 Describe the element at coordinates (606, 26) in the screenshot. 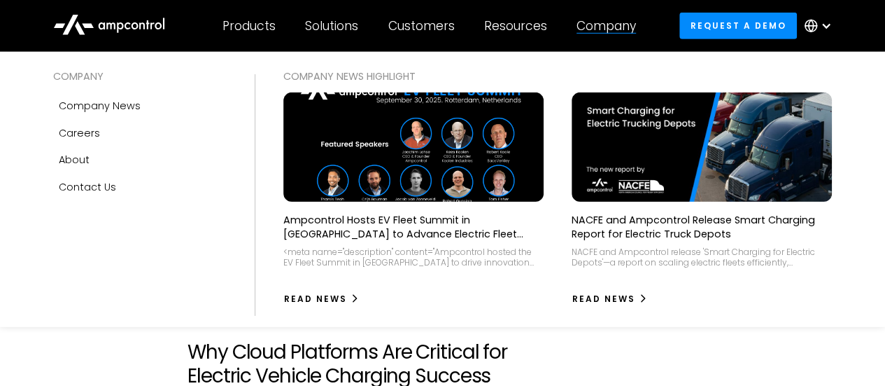

I see `div: Company` at that location.